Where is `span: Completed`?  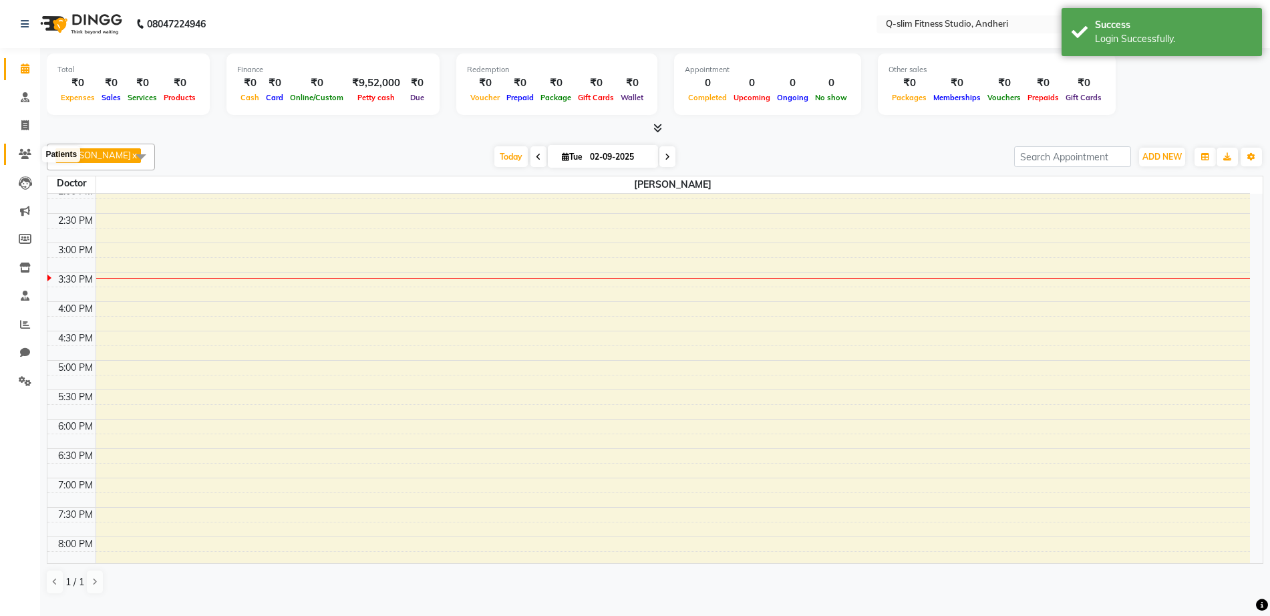
span: Completed is located at coordinates (708, 98).